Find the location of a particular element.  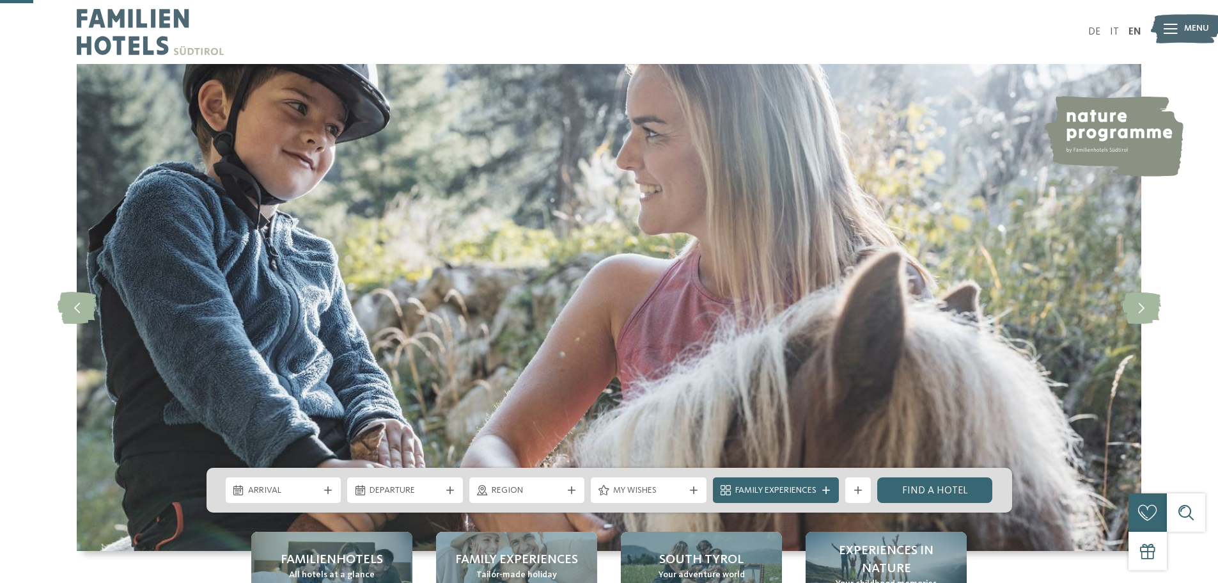

span: Arrival is located at coordinates (283, 491).